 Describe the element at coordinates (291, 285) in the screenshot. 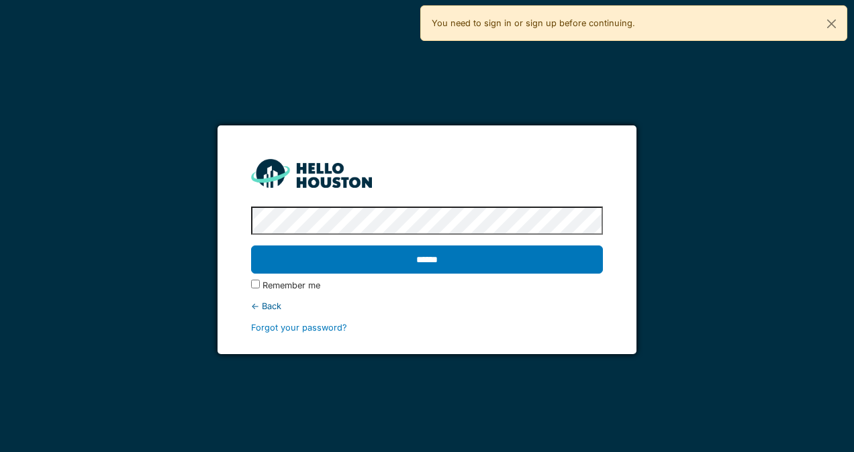

I see `label: Remember me` at that location.